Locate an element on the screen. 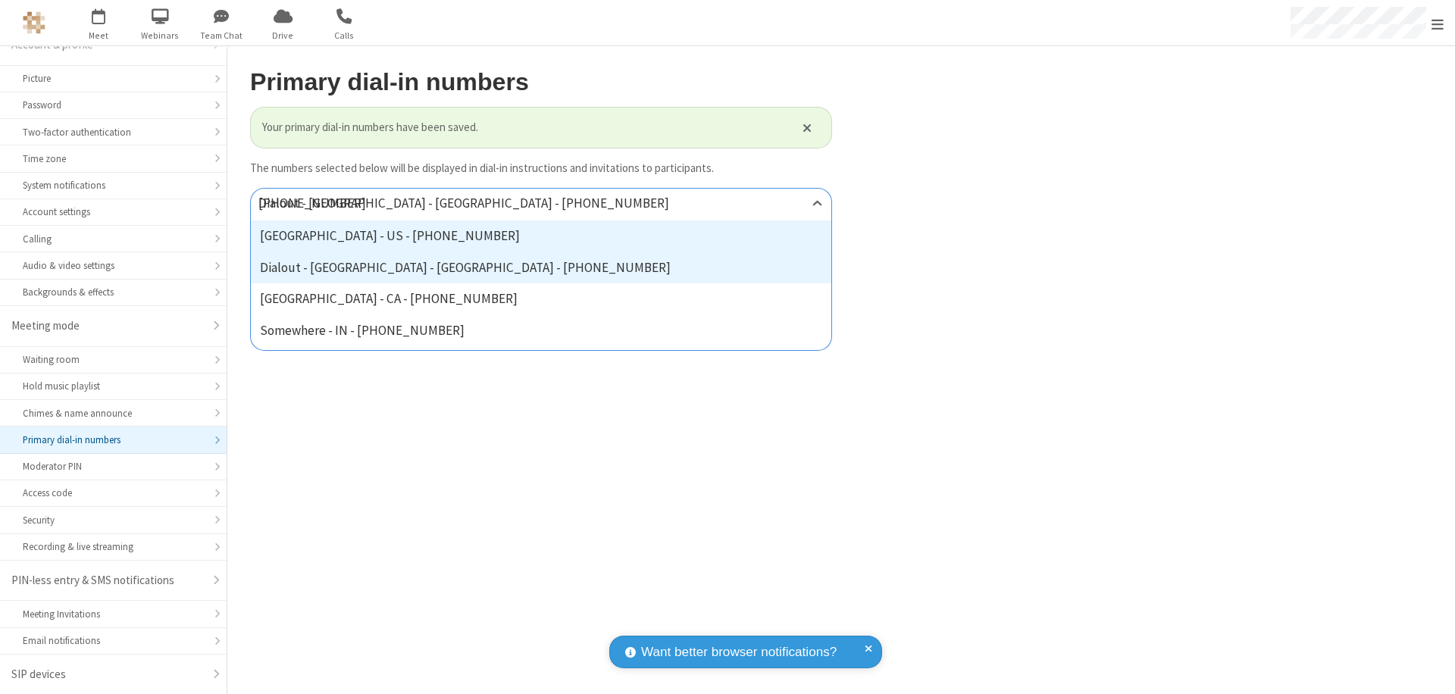 This screenshot has height=694, width=1455. div: Time zone is located at coordinates (113, 158).